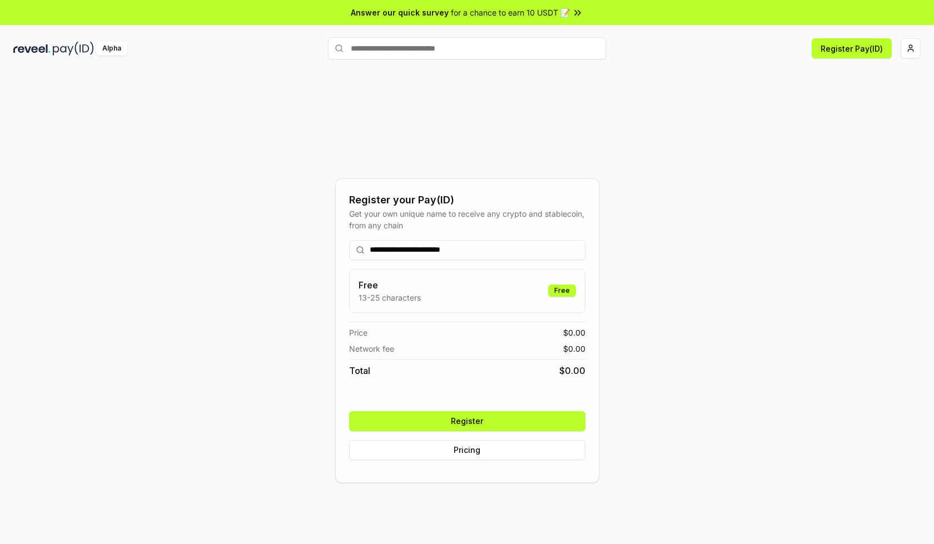 The image size is (934, 544). Describe the element at coordinates (400, 12) in the screenshot. I see `span: Answer our quick survey` at that location.